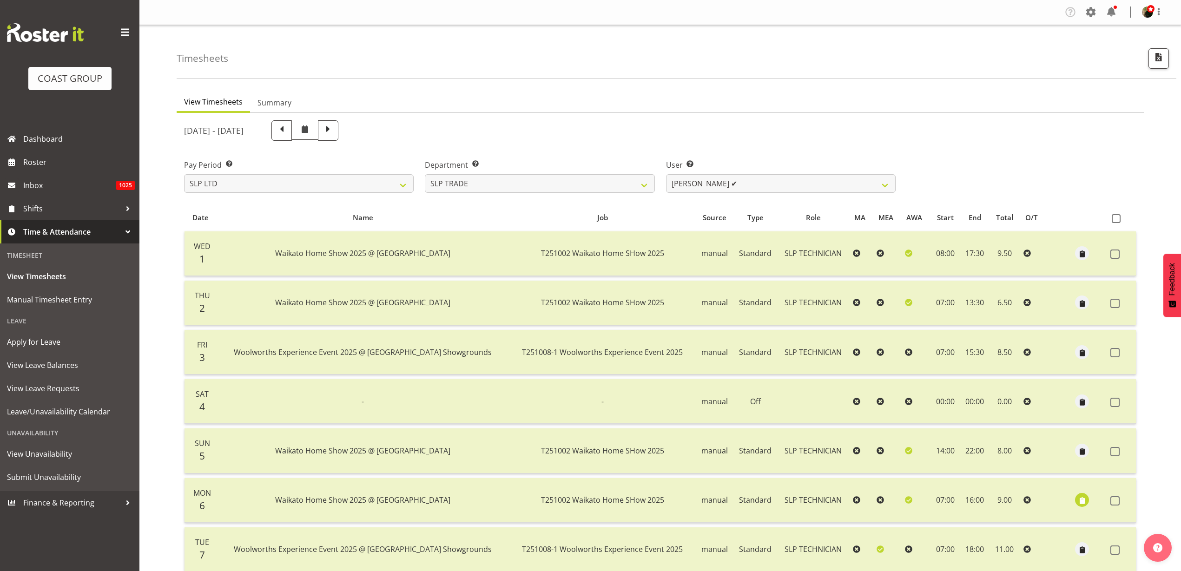 The width and height of the screenshot is (1181, 571). I want to click on span: Summary, so click(274, 103).